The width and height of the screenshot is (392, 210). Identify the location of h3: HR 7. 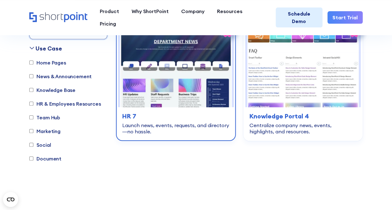
(176, 116).